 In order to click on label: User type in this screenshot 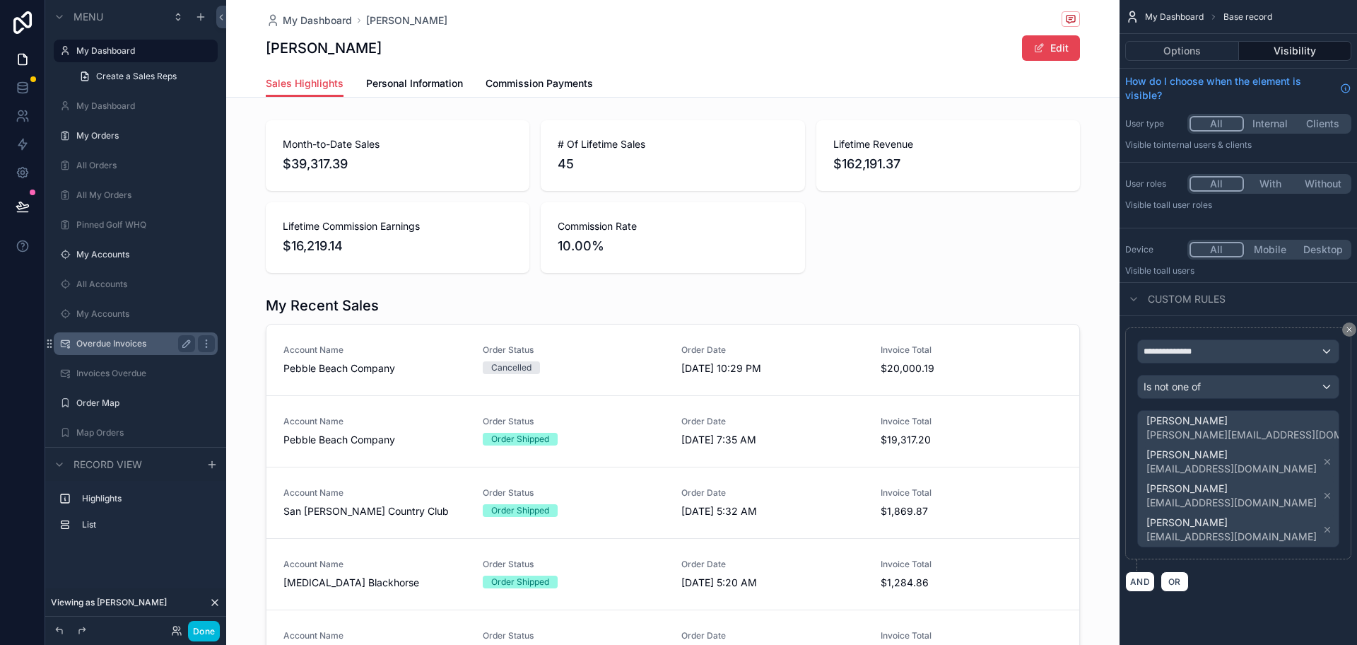, I will do `click(1153, 124)`.